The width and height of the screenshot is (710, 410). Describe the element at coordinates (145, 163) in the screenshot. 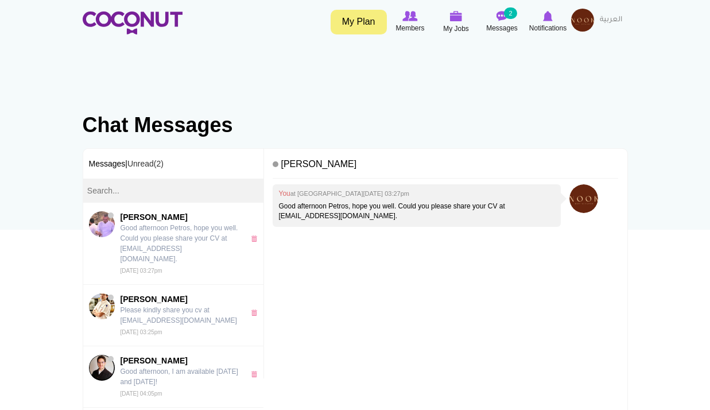

I see `a: Unread(2)` at that location.